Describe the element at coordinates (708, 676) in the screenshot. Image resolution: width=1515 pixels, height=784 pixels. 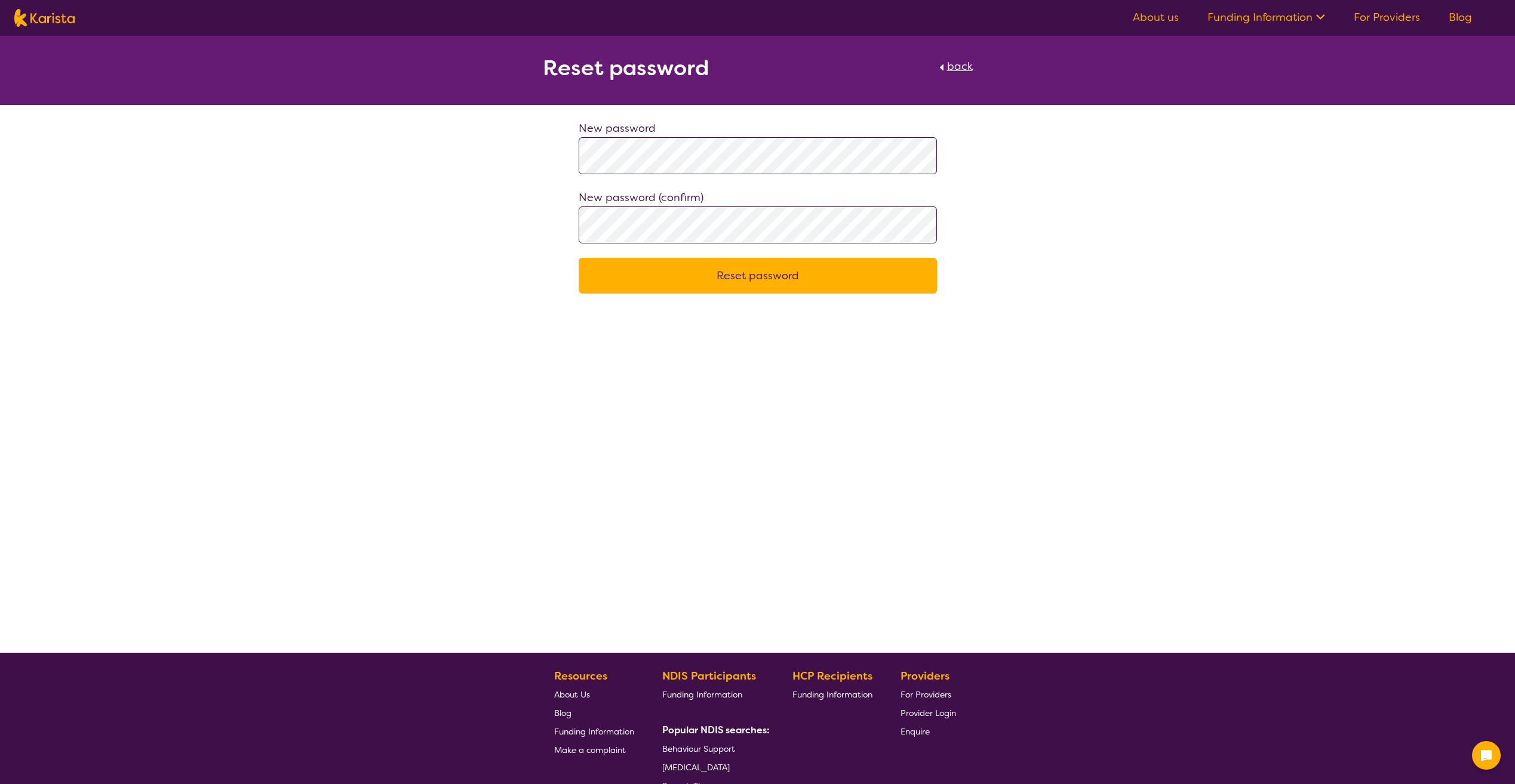
I see `b: NDIS Participants` at that location.